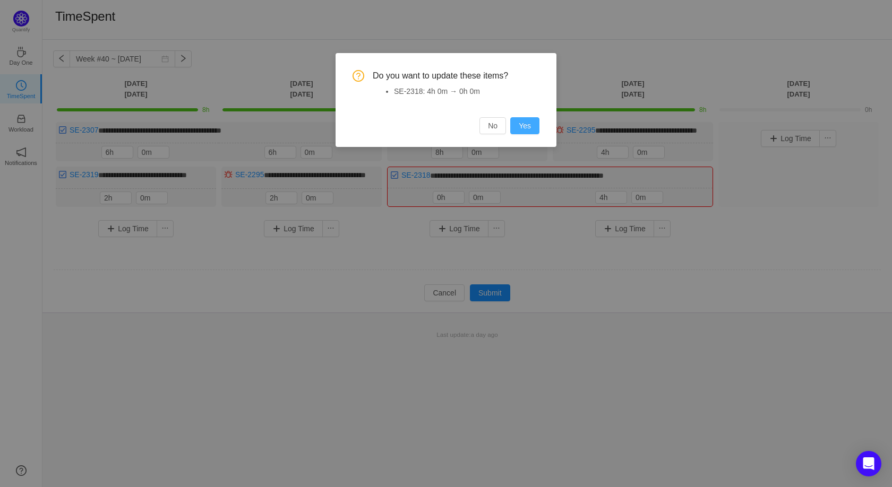 Image resolution: width=892 pixels, height=487 pixels. Describe the element at coordinates (492, 126) in the screenshot. I see `button: No` at that location.